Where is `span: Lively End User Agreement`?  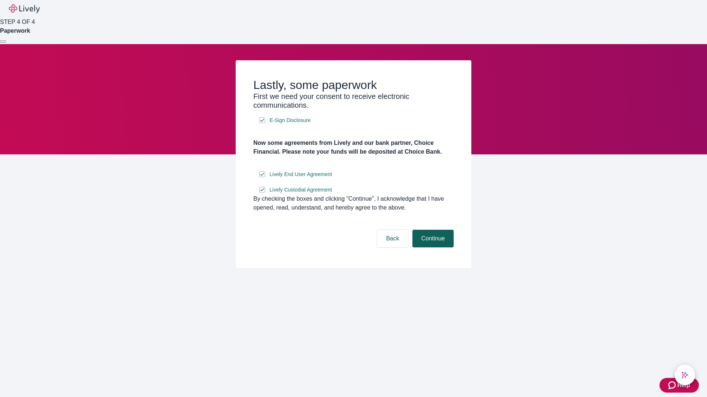
span: Lively End User Agreement is located at coordinates (301, 174).